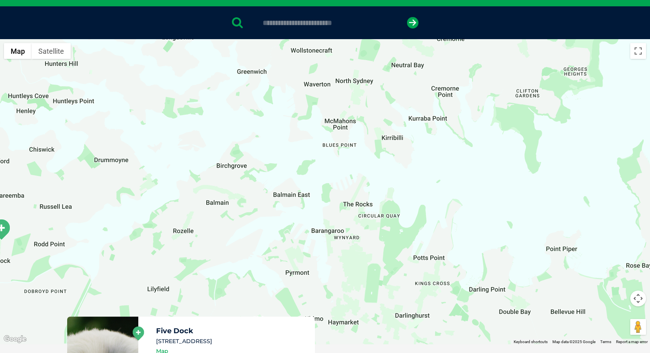 The width and height of the screenshot is (650, 353). What do you see at coordinates (606, 341) in the screenshot?
I see `a: Terms (opens in new tab)` at bounding box center [606, 341].